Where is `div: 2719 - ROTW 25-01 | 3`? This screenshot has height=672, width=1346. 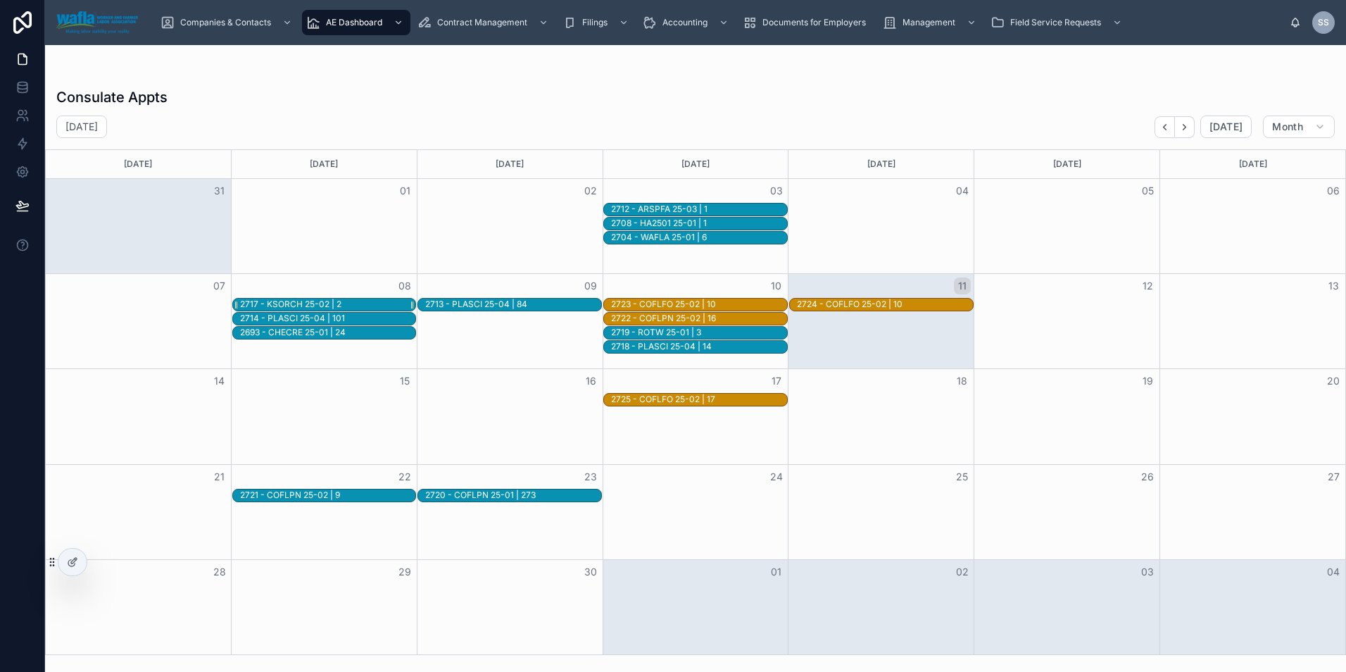 div: 2719 - ROTW 25-01 | 3 is located at coordinates (656, 332).